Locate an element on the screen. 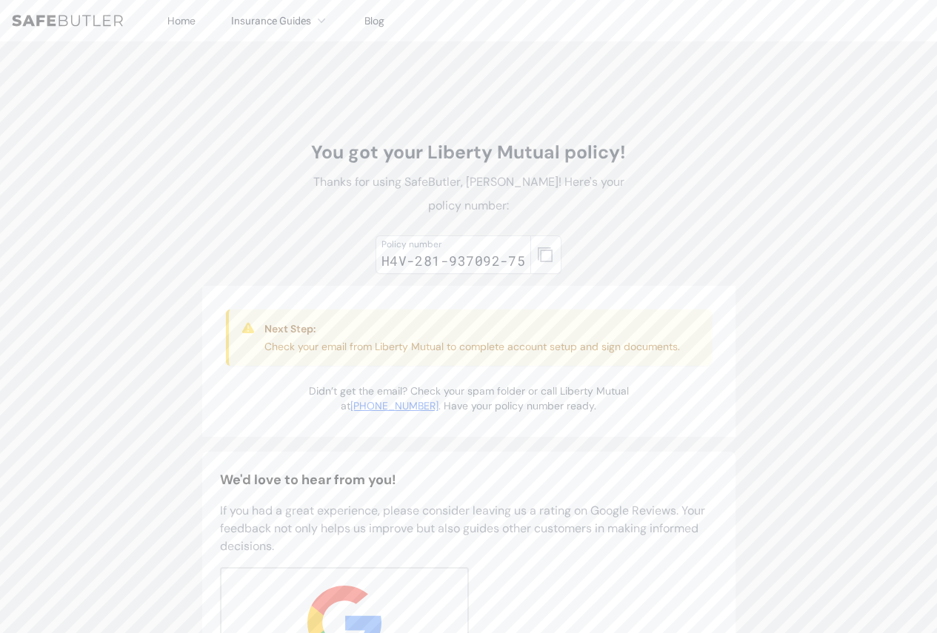  p: If you had a great experience, please consider leaving us a rating on Google Reviews. Your feedba... is located at coordinates (469, 529).